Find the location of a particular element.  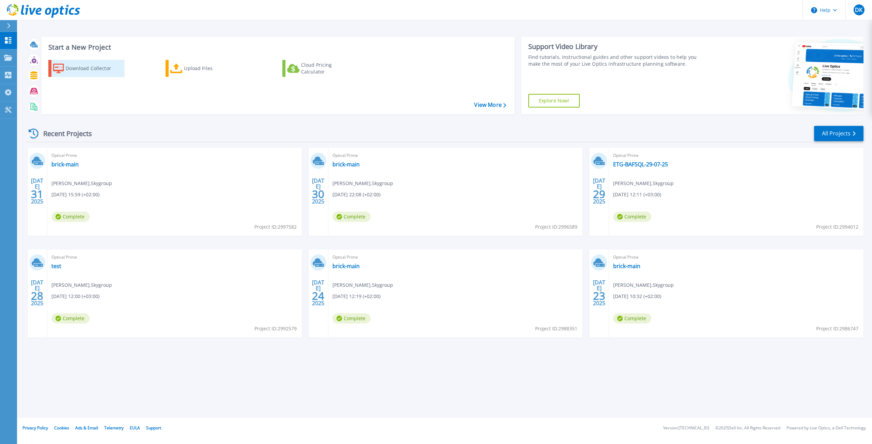

span: Project ID: 2986747 is located at coordinates (837, 329).